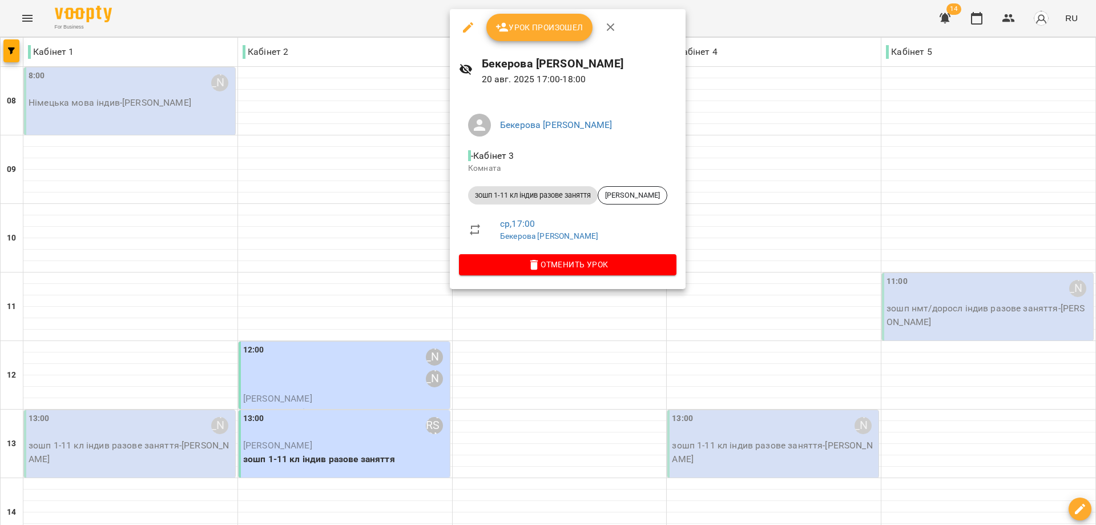 Image resolution: width=1096 pixels, height=525 pixels. Describe the element at coordinates (567, 264) in the screenshot. I see `button: Отменить Урок` at that location.